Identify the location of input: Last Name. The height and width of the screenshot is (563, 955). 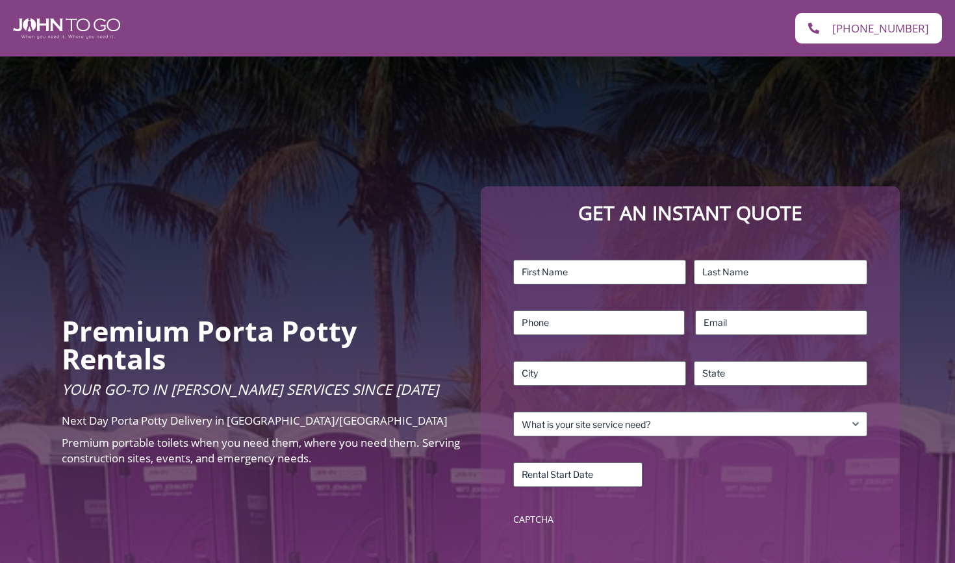
(780, 272).